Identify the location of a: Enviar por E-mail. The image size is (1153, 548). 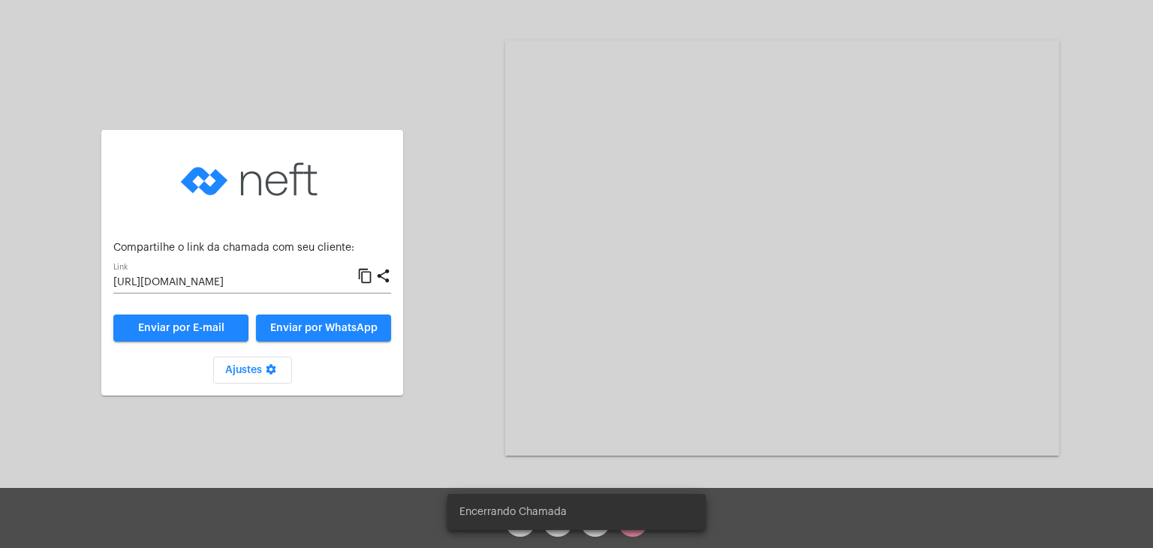
(181, 328).